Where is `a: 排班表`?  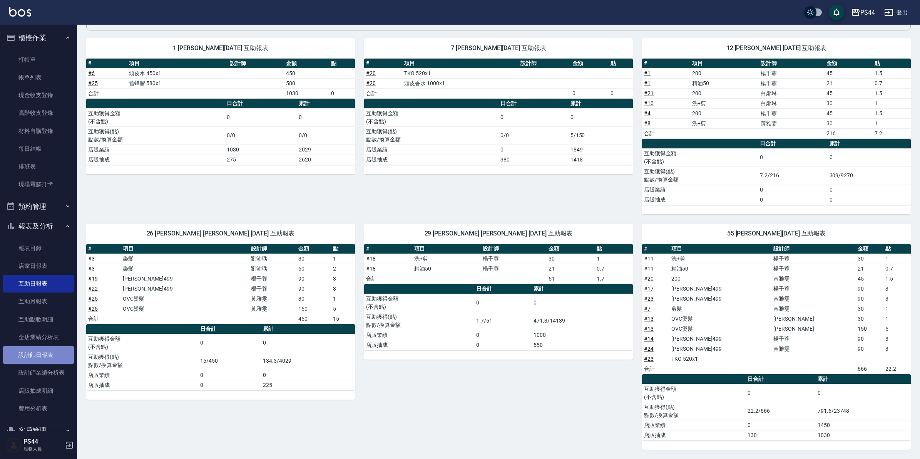
a: 排班表 is located at coordinates (39, 166).